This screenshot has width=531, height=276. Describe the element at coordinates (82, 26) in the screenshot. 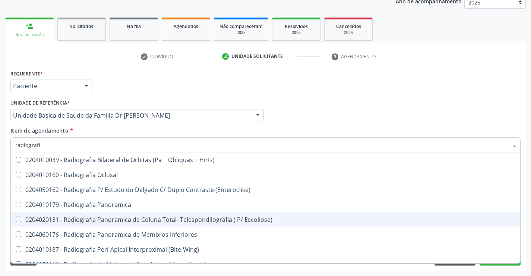

I see `span: Solicitados` at that location.